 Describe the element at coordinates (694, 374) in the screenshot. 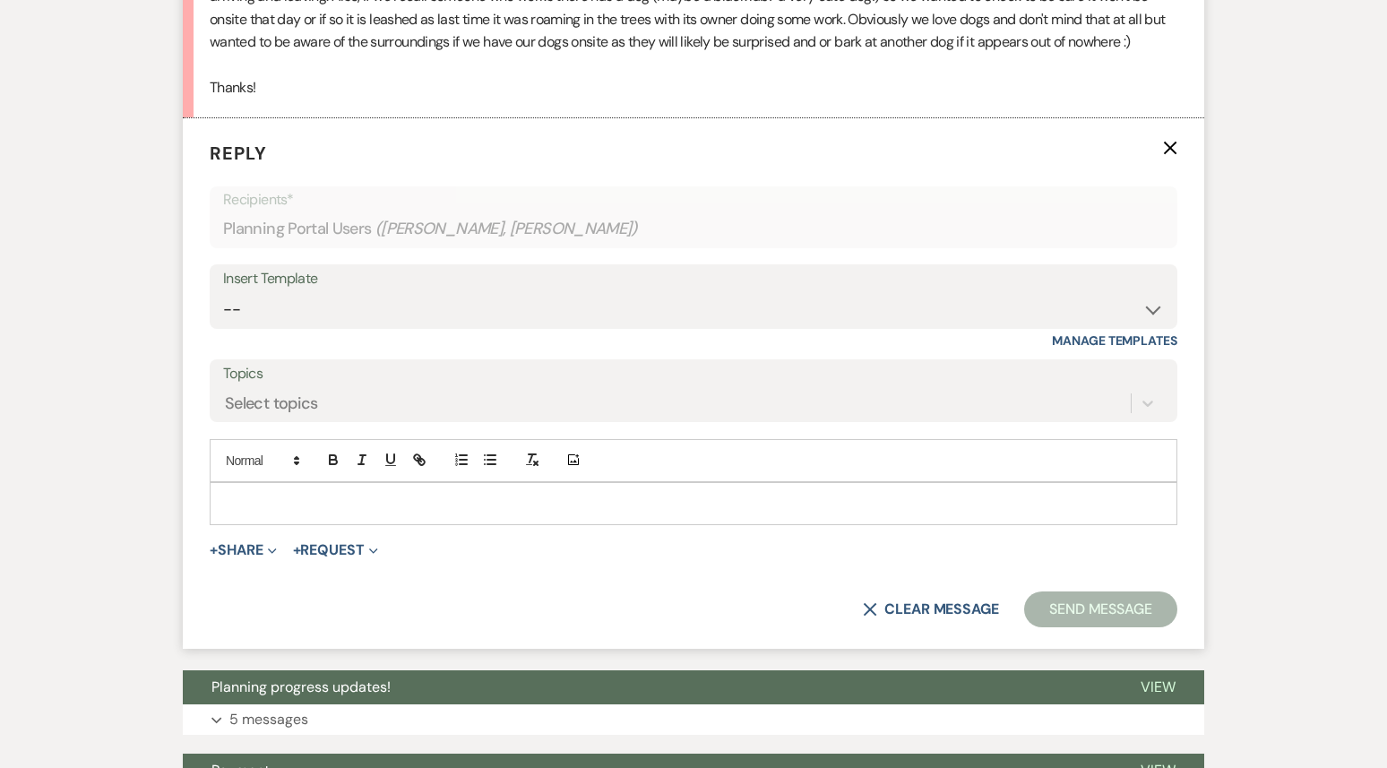

I see `label: Topics` at that location.